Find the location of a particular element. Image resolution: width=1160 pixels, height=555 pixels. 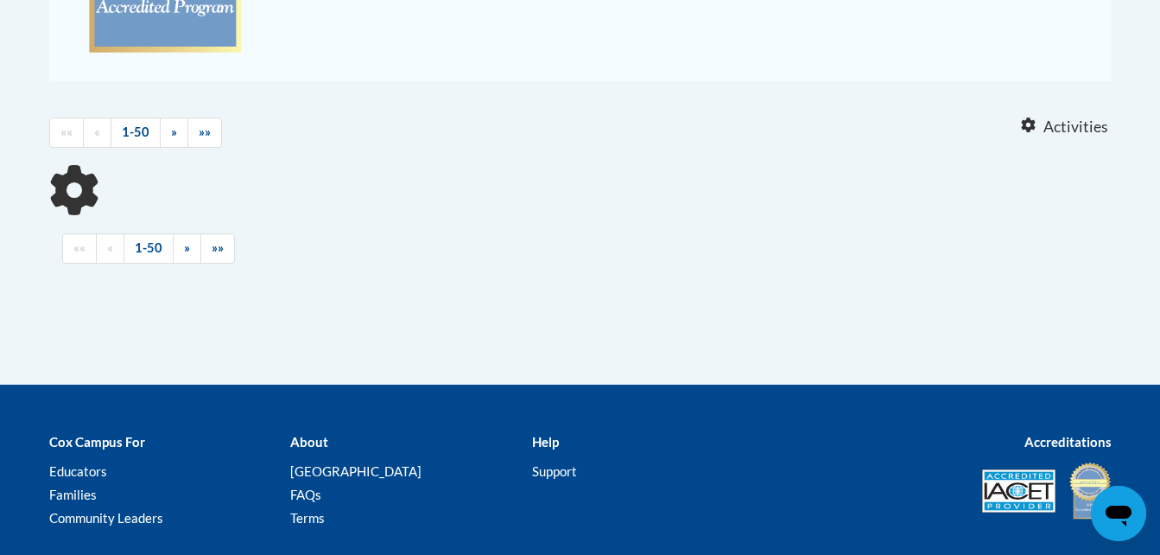

b: About is located at coordinates (309, 441).